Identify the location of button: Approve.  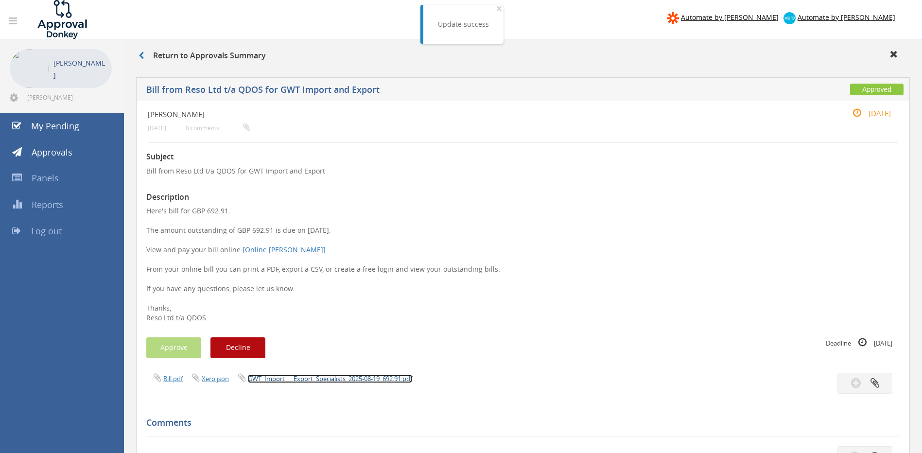
(174, 348).